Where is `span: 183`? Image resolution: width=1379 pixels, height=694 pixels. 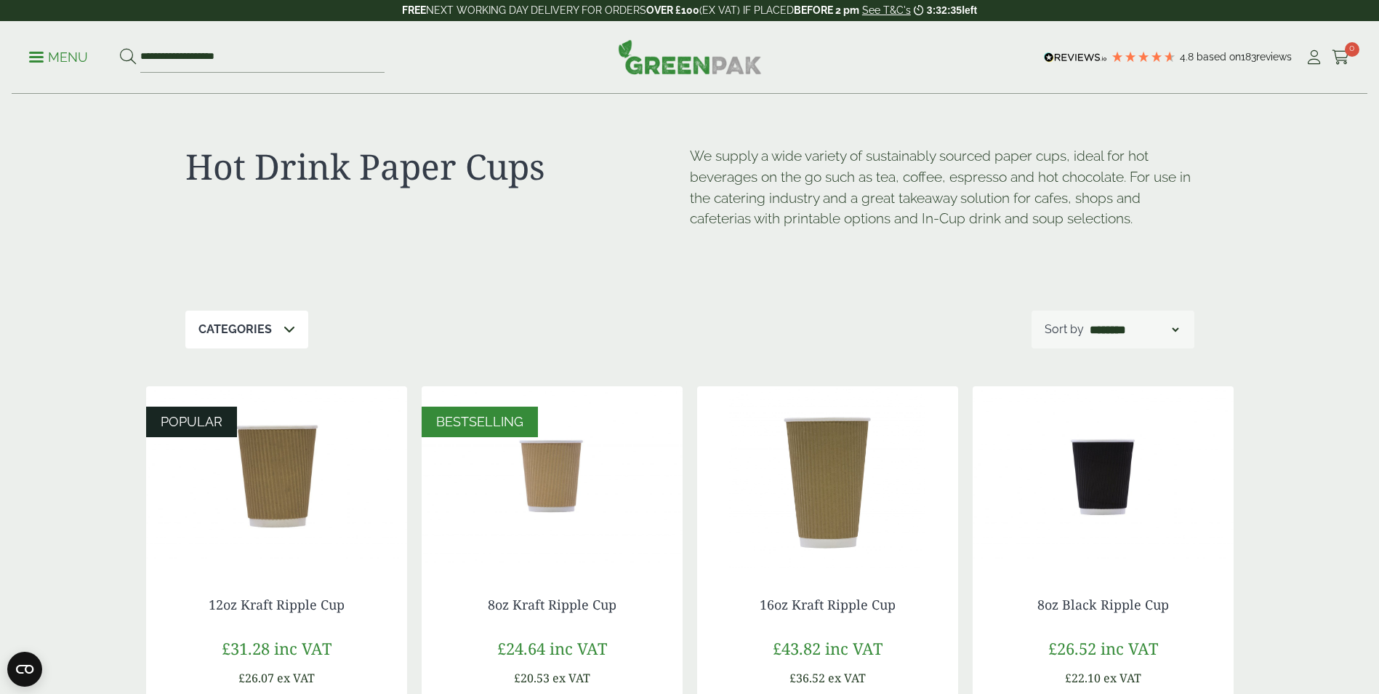
span: 183 is located at coordinates (1248, 57).